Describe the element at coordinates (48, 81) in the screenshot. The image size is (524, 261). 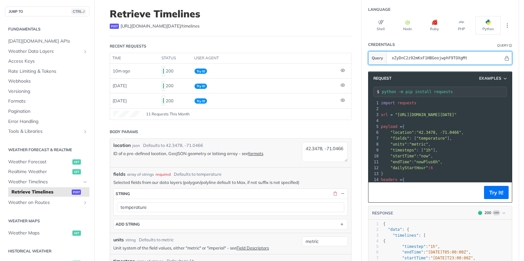
I see `span: Webhooks` at that location.